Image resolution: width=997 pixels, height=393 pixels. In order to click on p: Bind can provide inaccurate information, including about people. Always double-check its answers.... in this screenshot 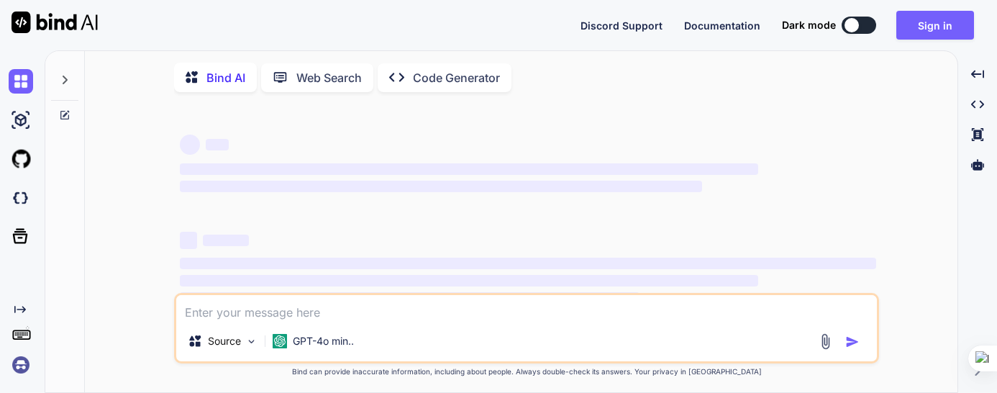, I will do `click(527, 371)`.